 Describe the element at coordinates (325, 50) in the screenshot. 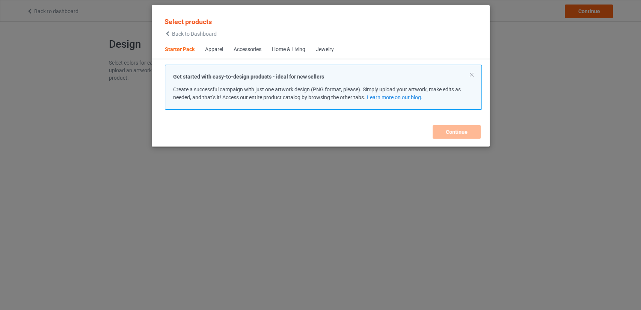

I see `div: Jewelry` at that location.